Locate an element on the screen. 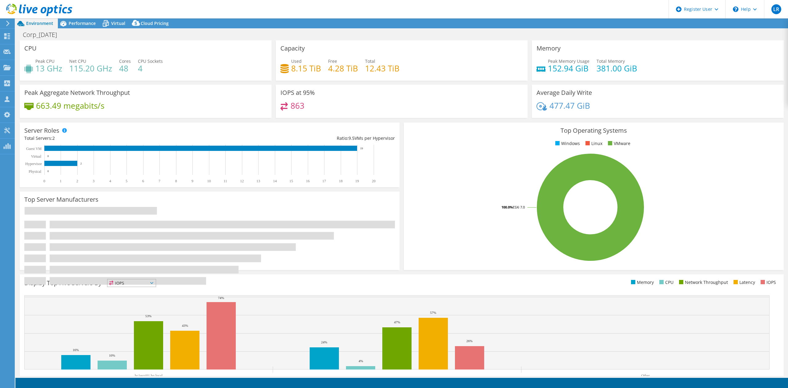  span: IOPS is located at coordinates (131, 283).